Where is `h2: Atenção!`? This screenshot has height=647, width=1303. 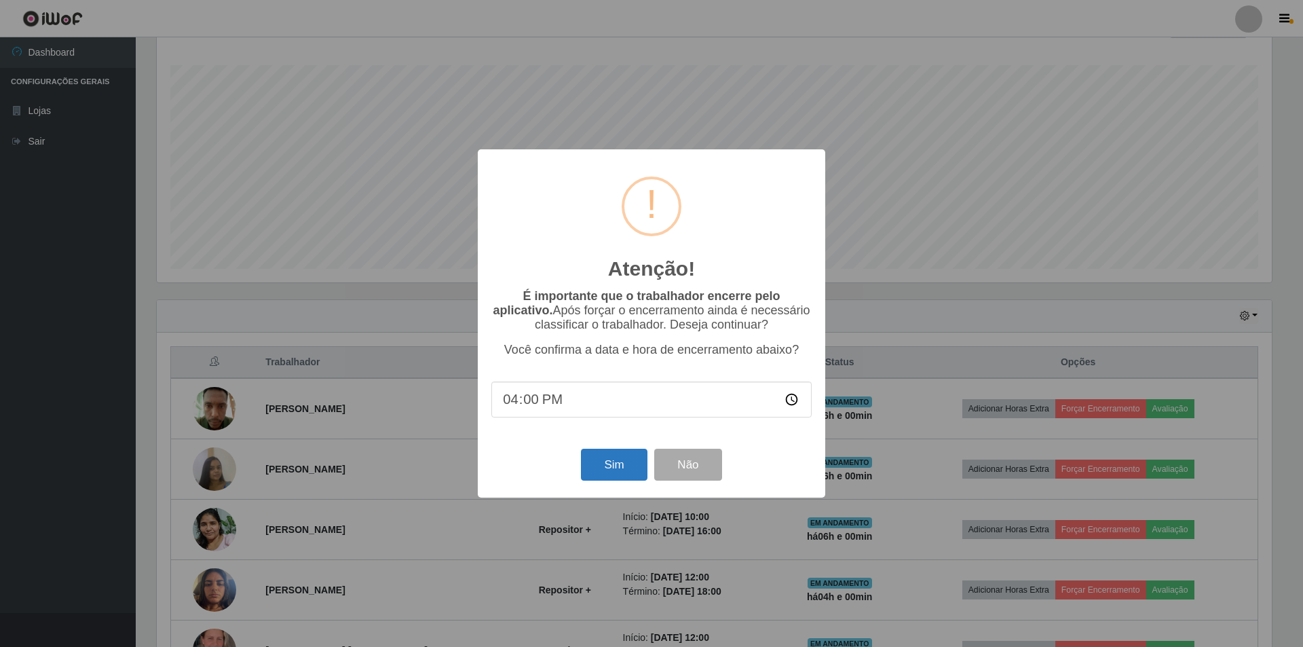 h2: Atenção! is located at coordinates (651, 269).